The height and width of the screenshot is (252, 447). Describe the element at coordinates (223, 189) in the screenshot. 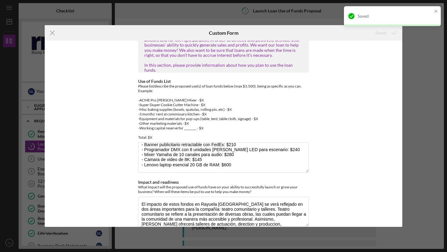

I see `div: What impact will the proposed use of funds have on your ability to successfully launch or grow yo...` at that location.